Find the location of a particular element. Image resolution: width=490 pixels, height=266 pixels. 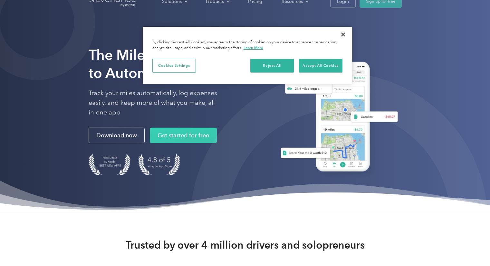

p: Track your miles automatically, log expenses easily, and keep more of what you make, all in one app is located at coordinates (153, 103).